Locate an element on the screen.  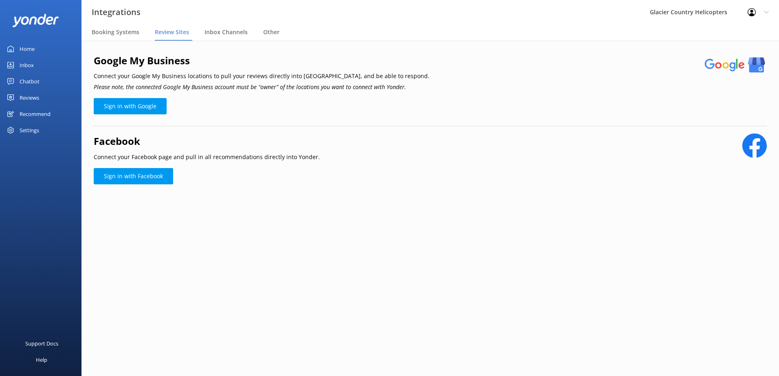
span: Booking Systems is located at coordinates (115, 32).